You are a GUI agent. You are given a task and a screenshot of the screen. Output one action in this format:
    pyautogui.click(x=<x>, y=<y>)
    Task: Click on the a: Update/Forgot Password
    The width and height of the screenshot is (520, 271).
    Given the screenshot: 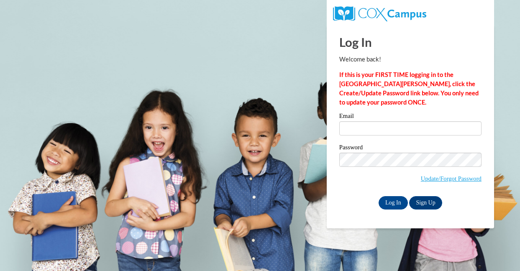 What is the action you would take?
    pyautogui.click(x=451, y=179)
    